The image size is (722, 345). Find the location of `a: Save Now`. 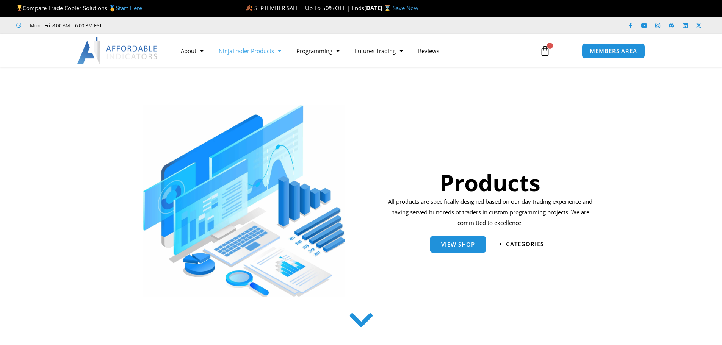

a: Save Now is located at coordinates (405, 8).